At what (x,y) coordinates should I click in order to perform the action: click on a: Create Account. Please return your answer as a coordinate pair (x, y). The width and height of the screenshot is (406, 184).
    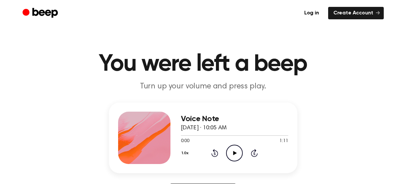
    Looking at the image, I should click on (356, 13).